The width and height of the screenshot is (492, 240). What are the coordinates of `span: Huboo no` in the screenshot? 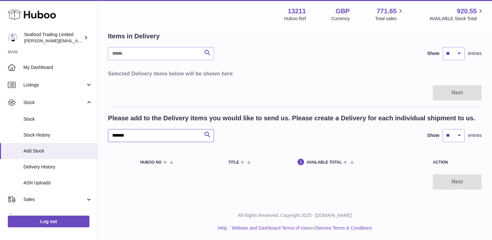 It's located at (151, 162).